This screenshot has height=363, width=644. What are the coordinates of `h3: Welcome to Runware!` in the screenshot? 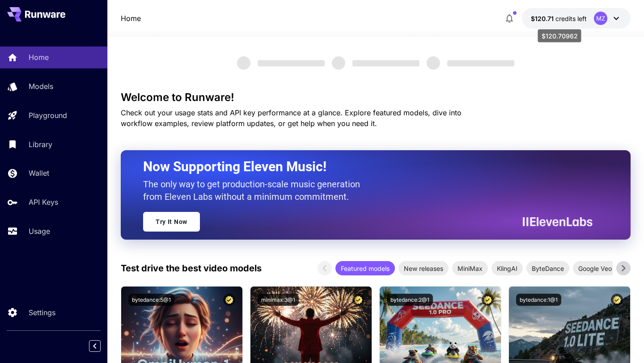 It's located at (376, 97).